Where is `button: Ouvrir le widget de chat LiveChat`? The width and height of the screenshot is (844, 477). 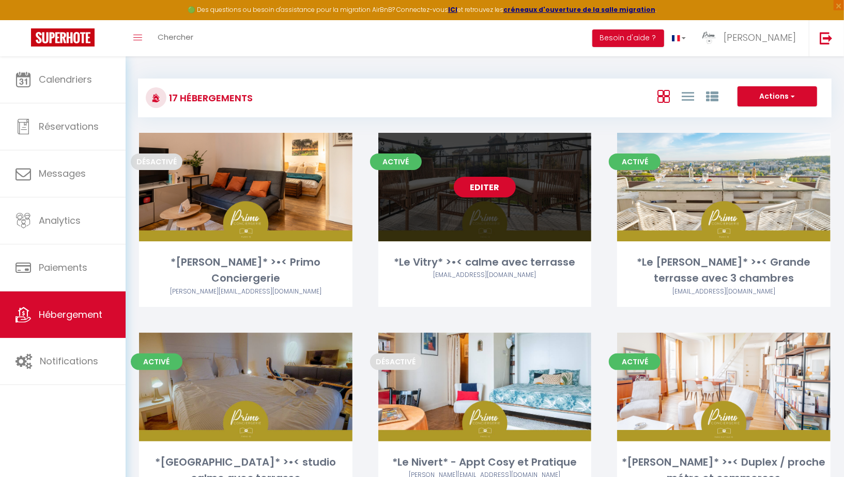 button: Ouvrir le widget de chat LiveChat is located at coordinates (24, 20).